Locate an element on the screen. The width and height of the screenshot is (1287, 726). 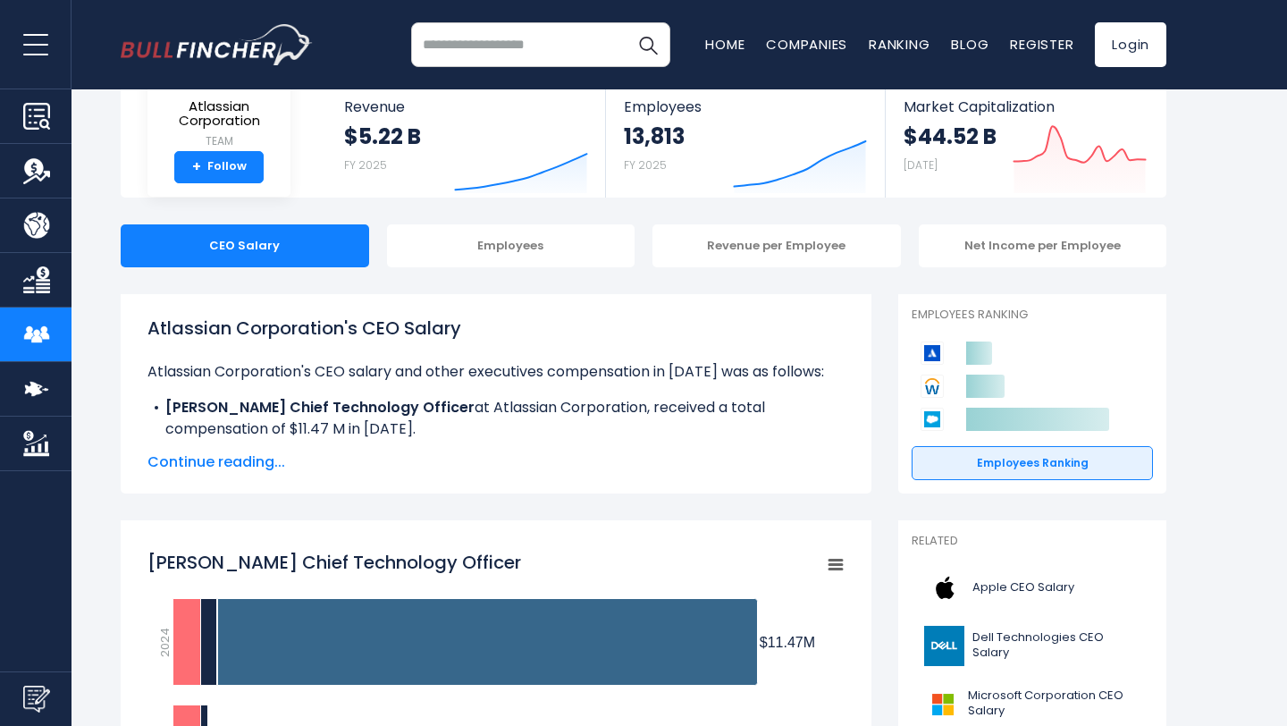
span: Continue reading... is located at coordinates (496, 462).